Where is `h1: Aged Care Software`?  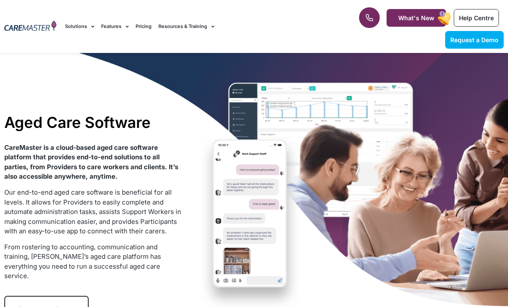
h1: Aged Care Software is located at coordinates (94, 122).